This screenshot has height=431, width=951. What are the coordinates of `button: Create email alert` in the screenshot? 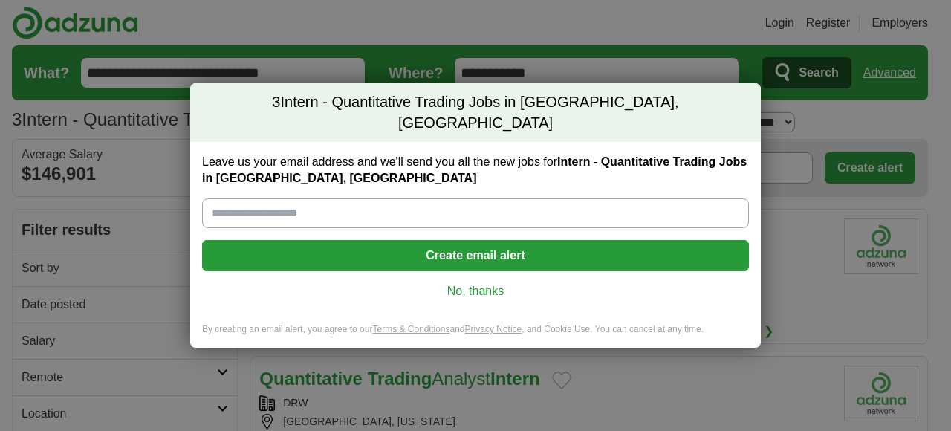 It's located at (475, 255).